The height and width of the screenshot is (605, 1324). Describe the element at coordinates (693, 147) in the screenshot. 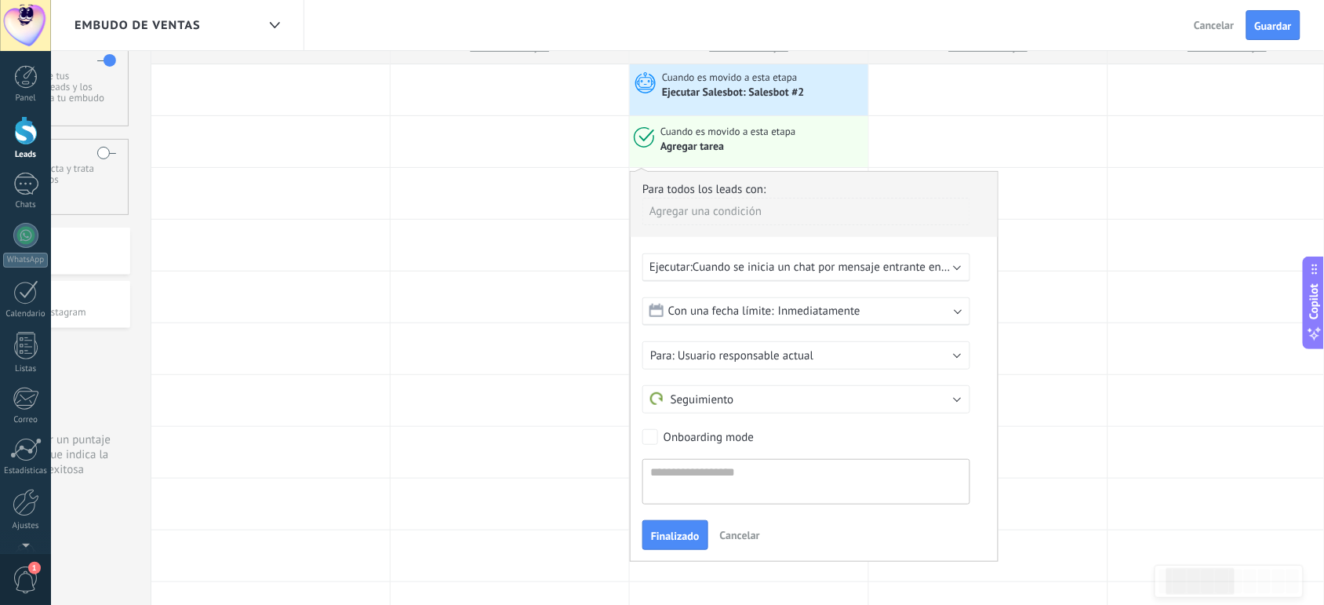

I see `span: Agregar tarea` at that location.